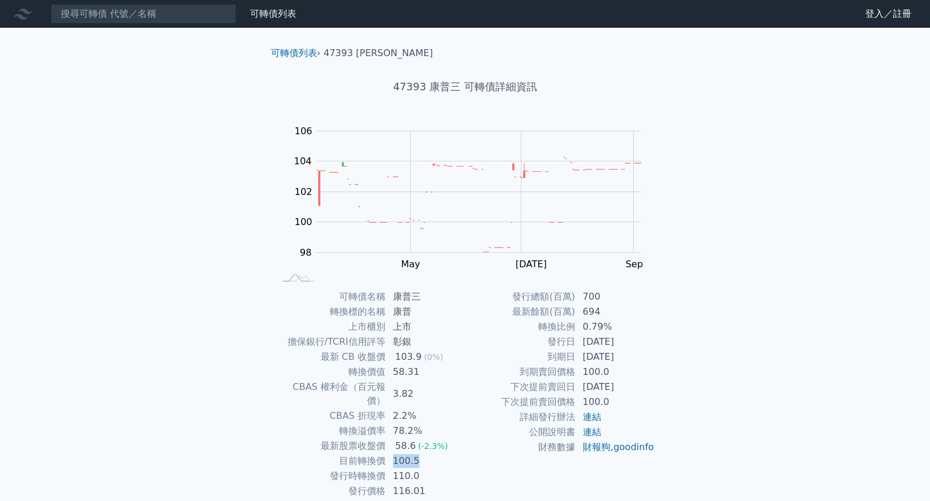 The height and width of the screenshot is (501, 930). What do you see at coordinates (330, 342) in the screenshot?
I see `td: 擔保銀行/TCRI信用評等` at bounding box center [330, 342].